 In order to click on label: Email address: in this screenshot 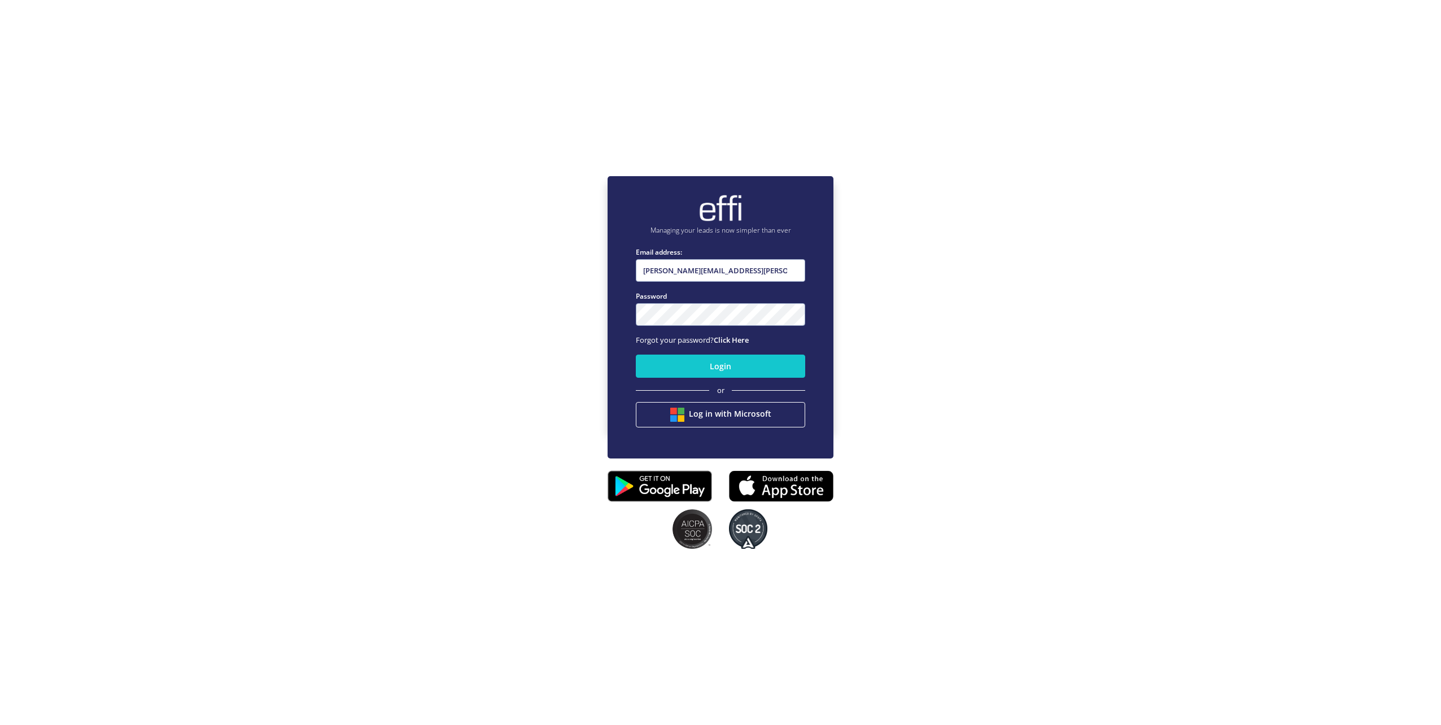, I will do `click(720, 252)`.